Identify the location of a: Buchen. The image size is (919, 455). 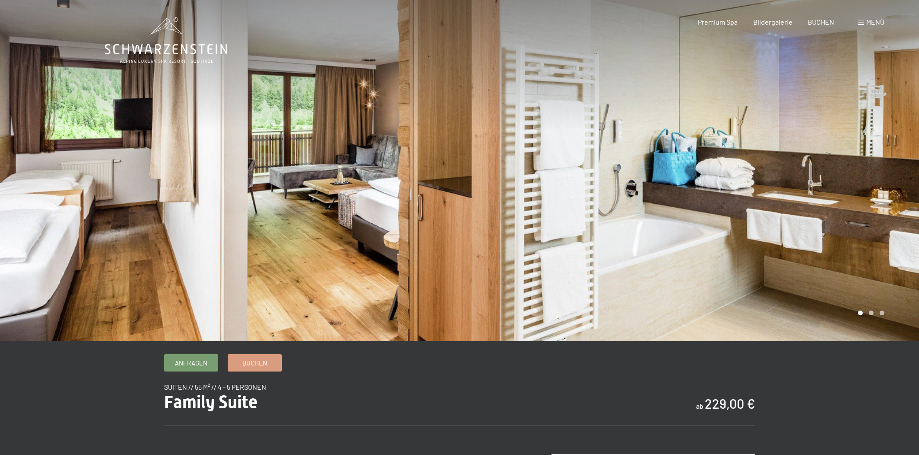
(255, 363).